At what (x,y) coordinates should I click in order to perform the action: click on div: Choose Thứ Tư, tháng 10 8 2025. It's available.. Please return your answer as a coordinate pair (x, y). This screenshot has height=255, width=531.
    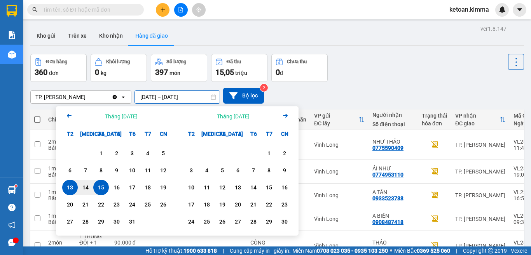
    Looking at the image, I should click on (101, 171).